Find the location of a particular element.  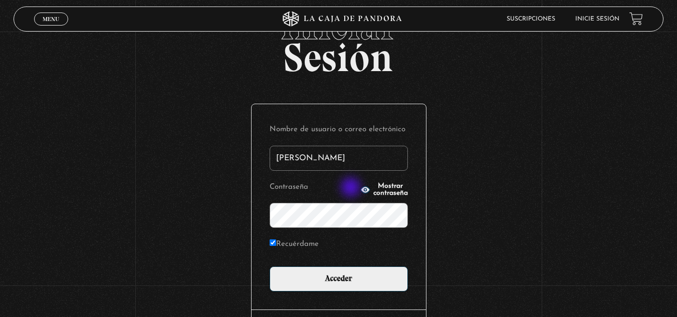

span: Cerrar is located at coordinates (51, 28).